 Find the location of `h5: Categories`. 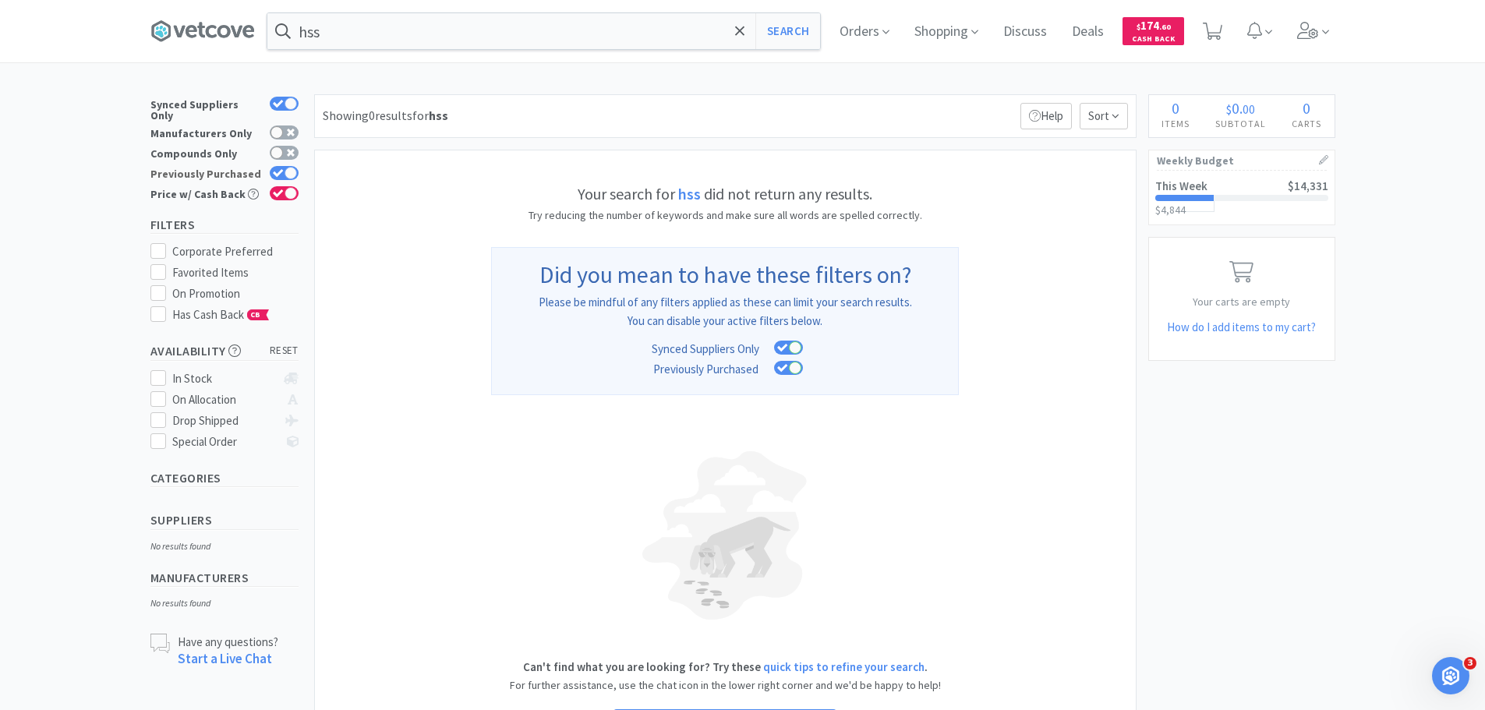

h5: Categories is located at coordinates (225, 478).